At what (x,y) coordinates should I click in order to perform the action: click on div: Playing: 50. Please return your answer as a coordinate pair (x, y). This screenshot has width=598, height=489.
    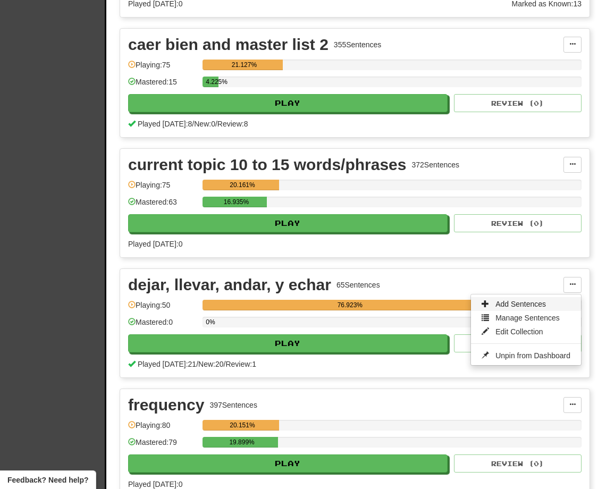
    Looking at the image, I should click on (163, 308).